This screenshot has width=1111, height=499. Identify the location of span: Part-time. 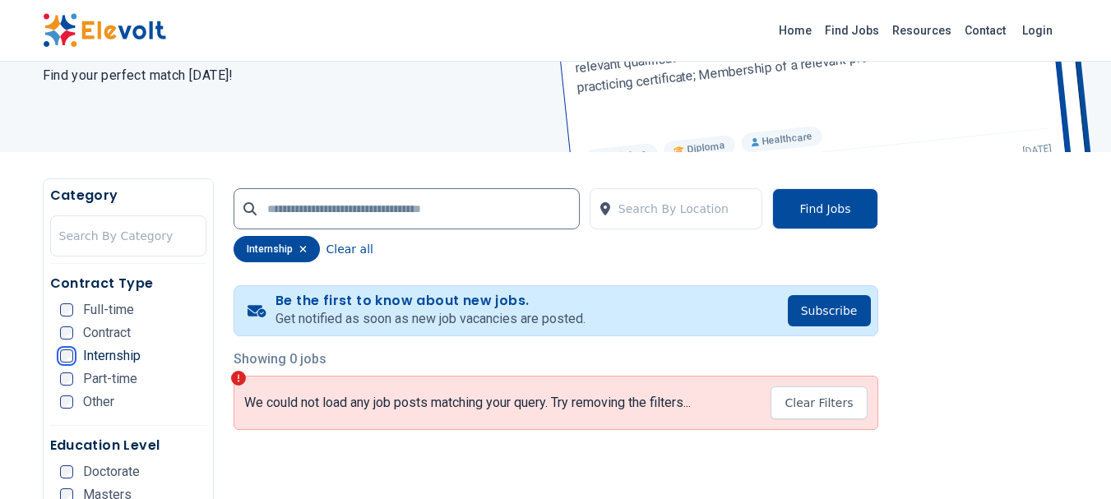
(110, 379).